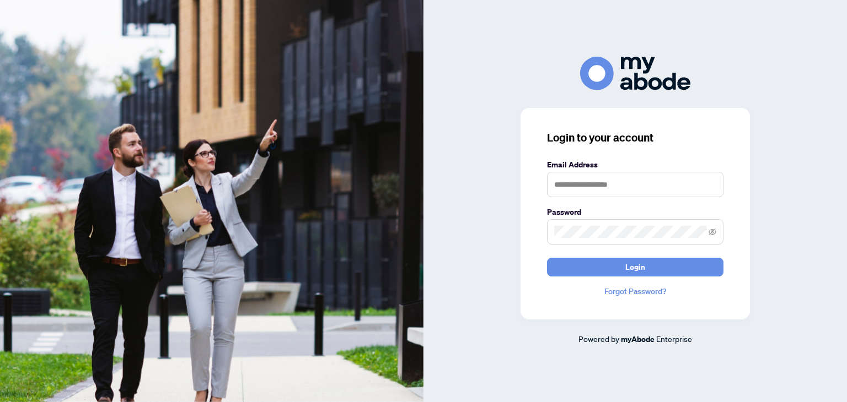 The width and height of the screenshot is (847, 402). What do you see at coordinates (635, 212) in the screenshot?
I see `label: Password` at bounding box center [635, 212].